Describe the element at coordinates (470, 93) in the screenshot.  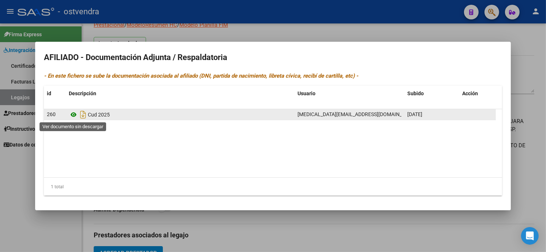
I see `span: Acción` at that location.